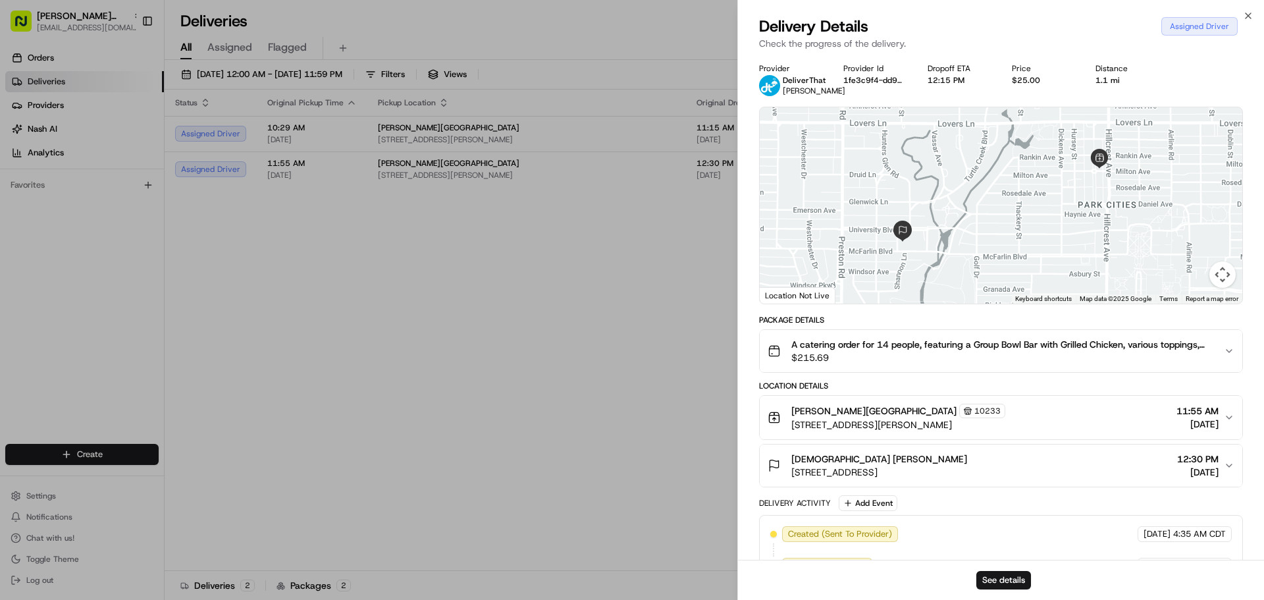 Image resolution: width=1264 pixels, height=600 pixels. I want to click on div: $25.00, so click(1043, 80).